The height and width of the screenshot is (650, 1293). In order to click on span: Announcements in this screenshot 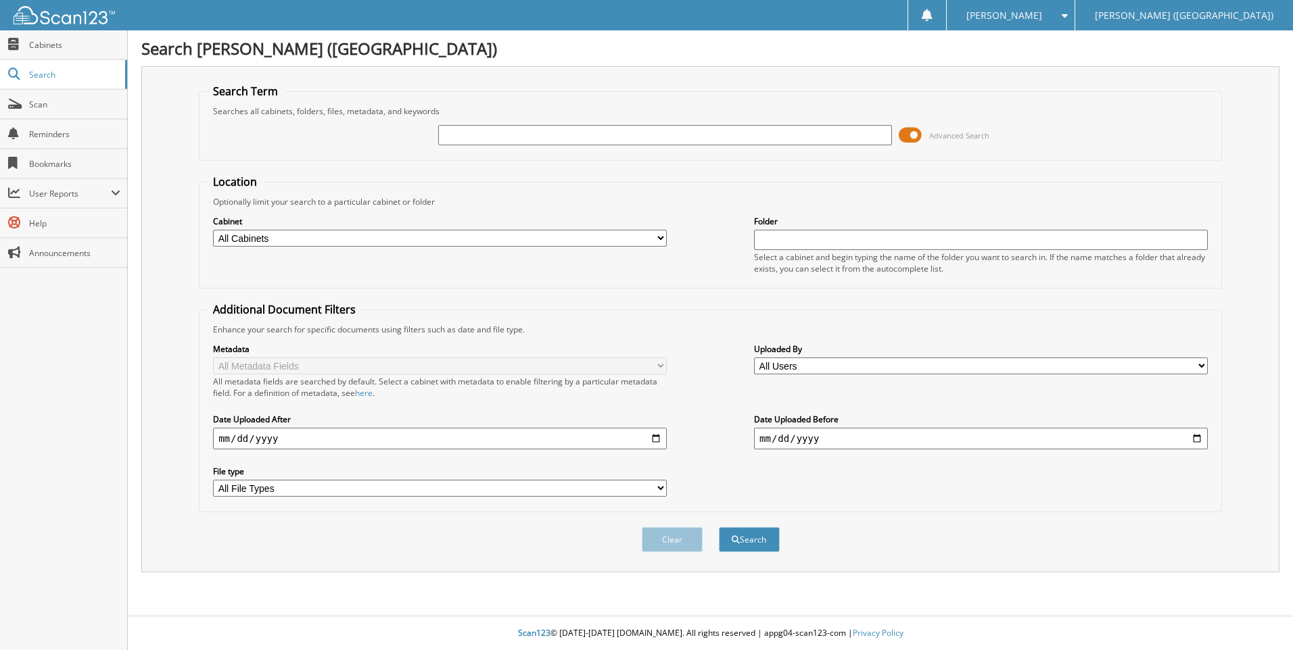, I will do `click(74, 253)`.